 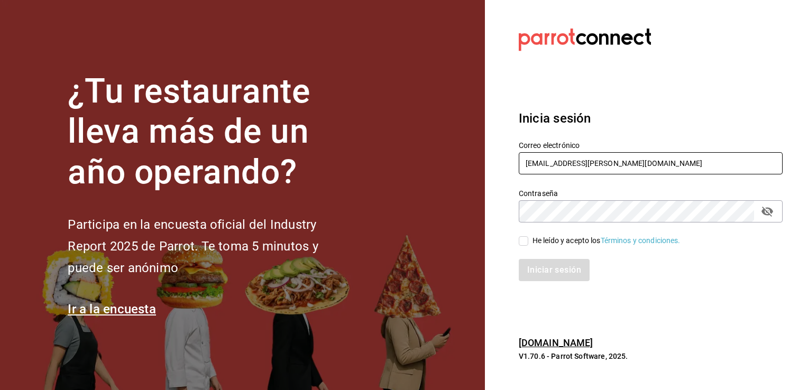 I want to click on label: Contraseña, so click(x=651, y=193).